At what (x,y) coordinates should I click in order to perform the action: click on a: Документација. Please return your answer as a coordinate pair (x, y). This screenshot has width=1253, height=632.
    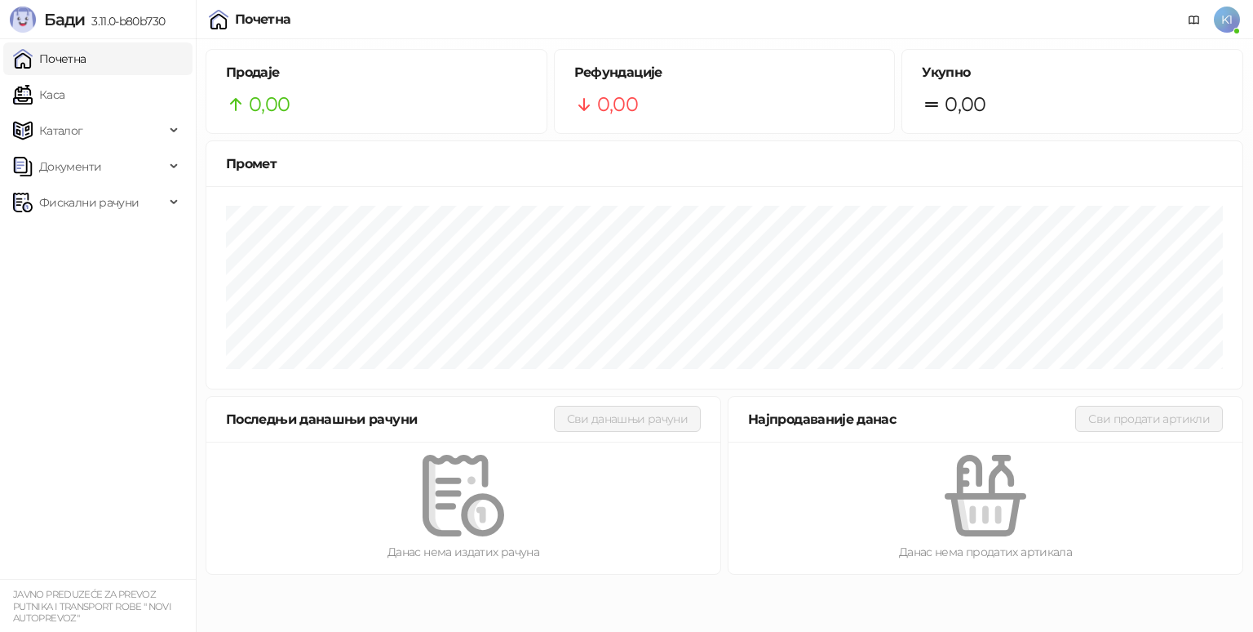
    Looking at the image, I should click on (1195, 20).